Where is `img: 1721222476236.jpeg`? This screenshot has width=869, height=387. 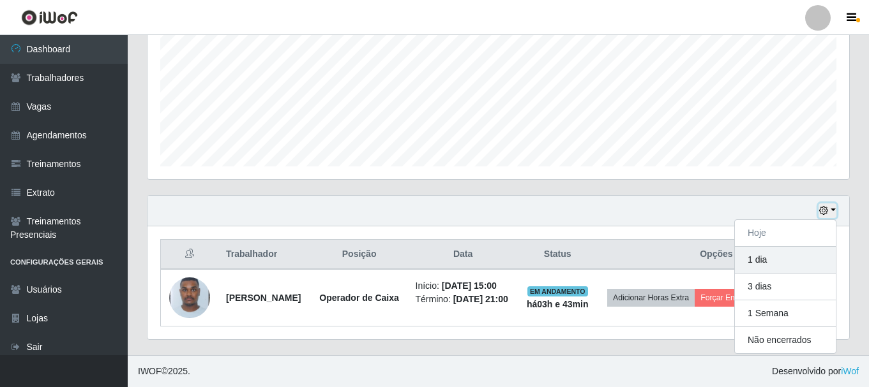
img: 1721222476236.jpeg is located at coordinates (190, 298).